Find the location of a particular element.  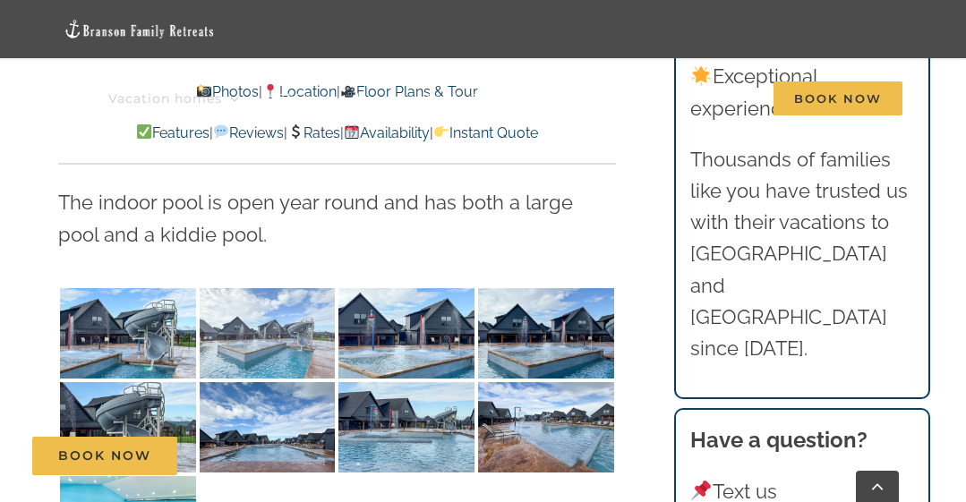

a: Features is located at coordinates (172, 132).